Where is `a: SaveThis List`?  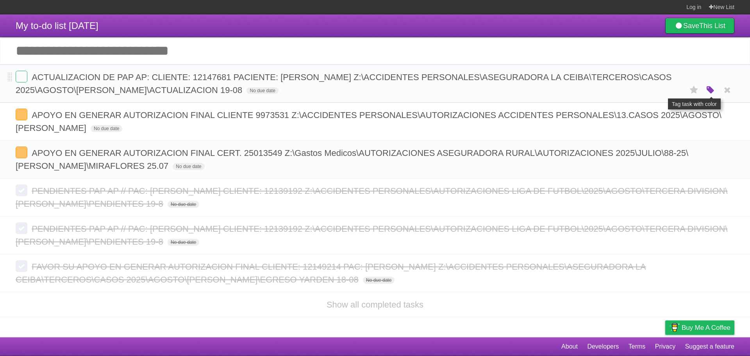
a: SaveThis List is located at coordinates (700, 26).